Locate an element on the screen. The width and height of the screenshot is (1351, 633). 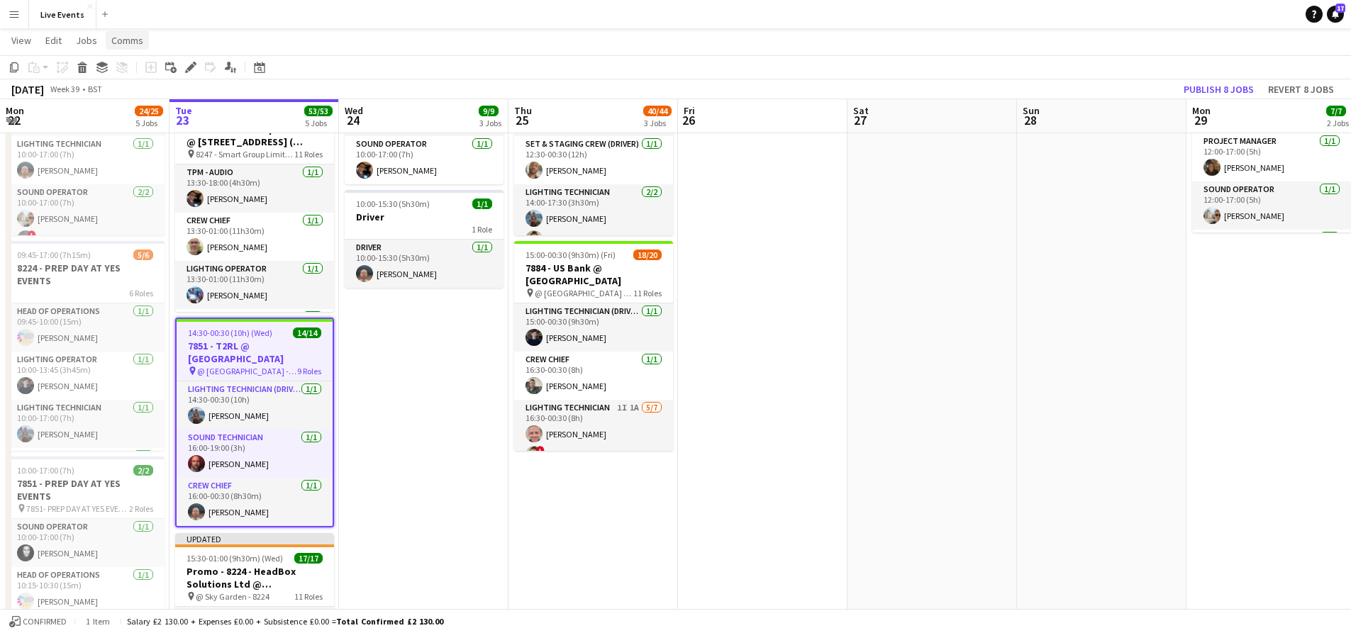
span: 14:30-00:30 (10h) (Wed) is located at coordinates (230, 333).